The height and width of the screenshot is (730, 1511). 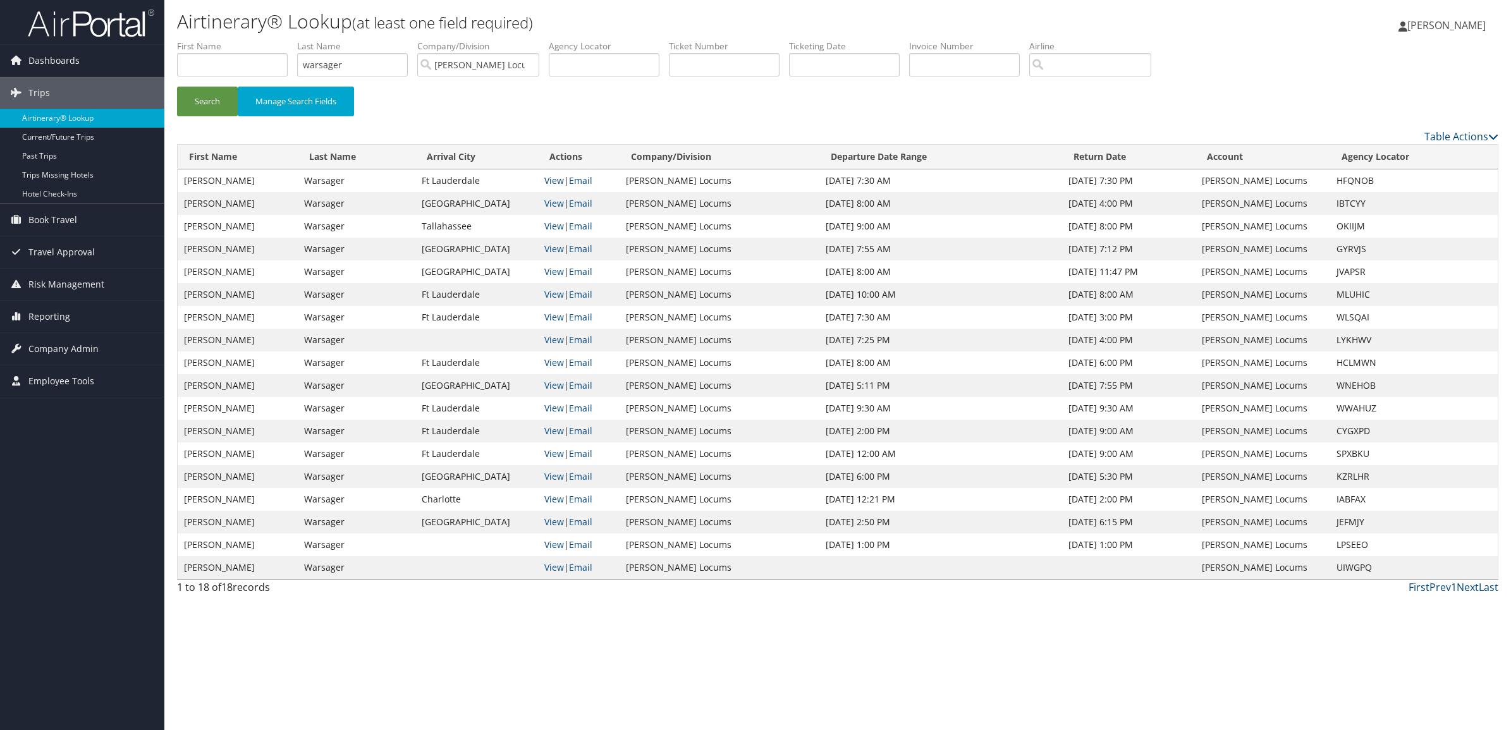 I want to click on label: Ticket Number, so click(x=729, y=46).